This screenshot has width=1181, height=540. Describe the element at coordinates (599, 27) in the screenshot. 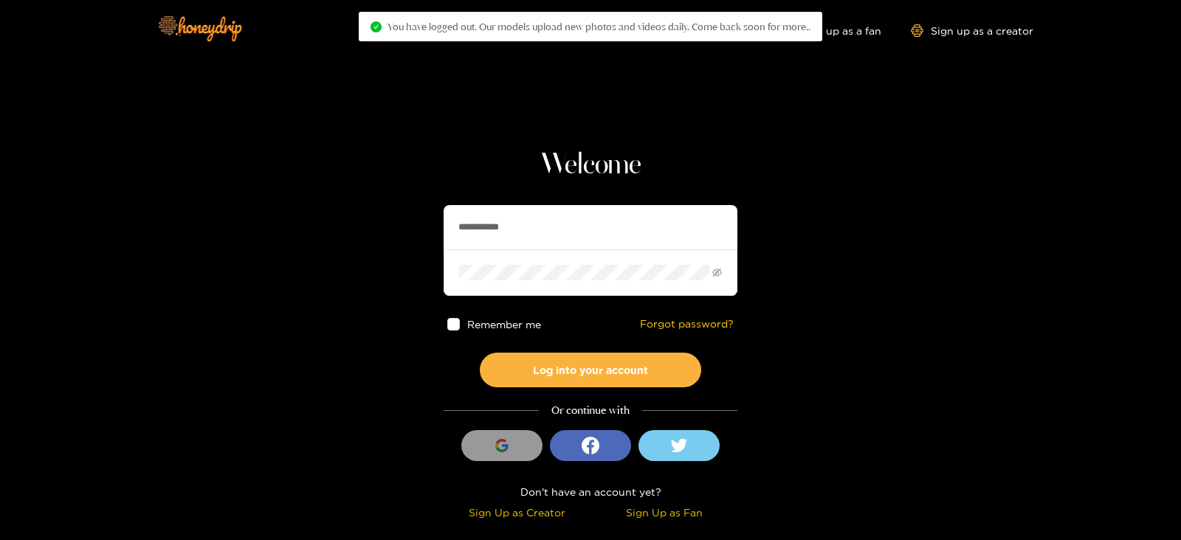

I see `span: You have logged out. Our models upload new photos and videos daily. Come back soon for more..` at that location.